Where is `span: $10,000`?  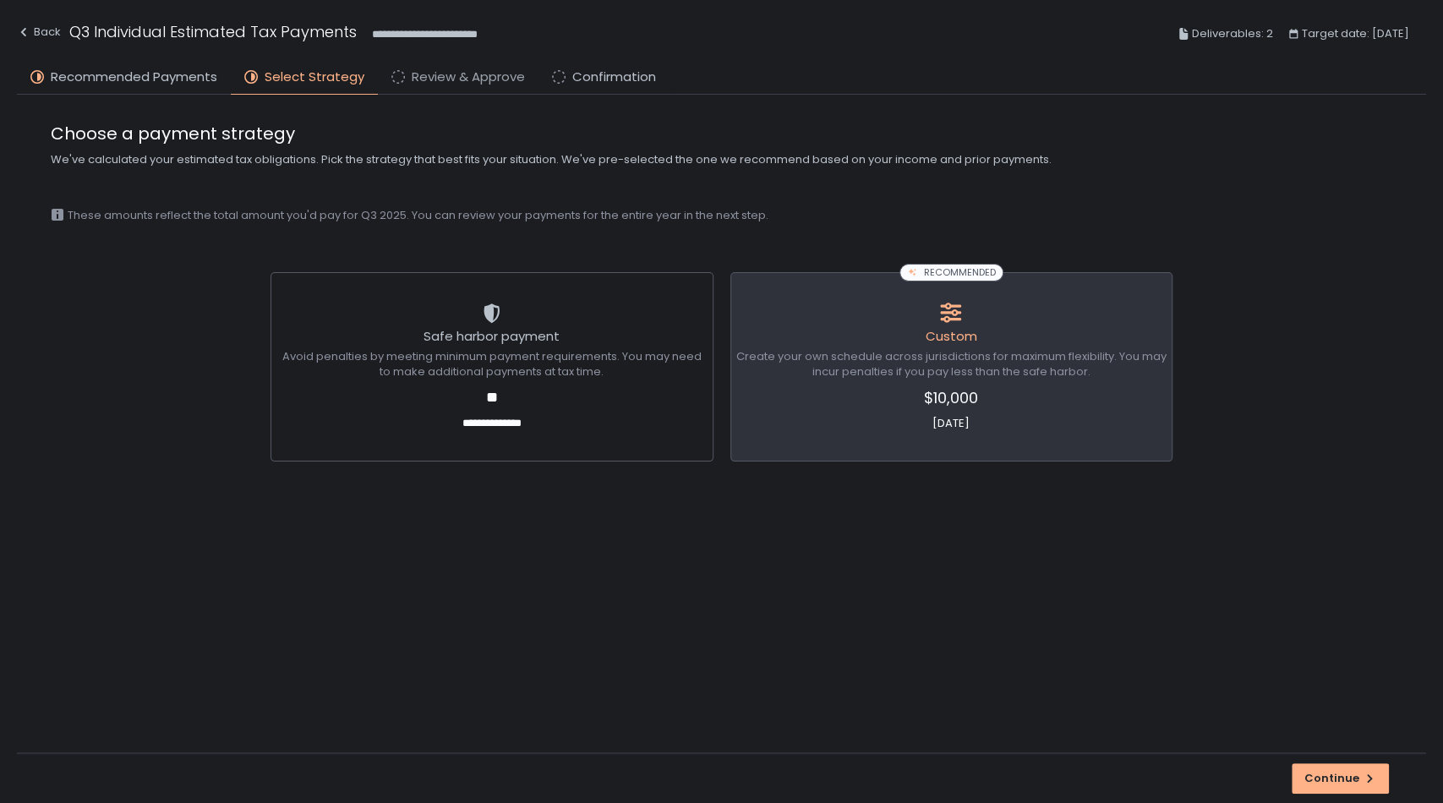
span: $10,000 is located at coordinates (951, 397).